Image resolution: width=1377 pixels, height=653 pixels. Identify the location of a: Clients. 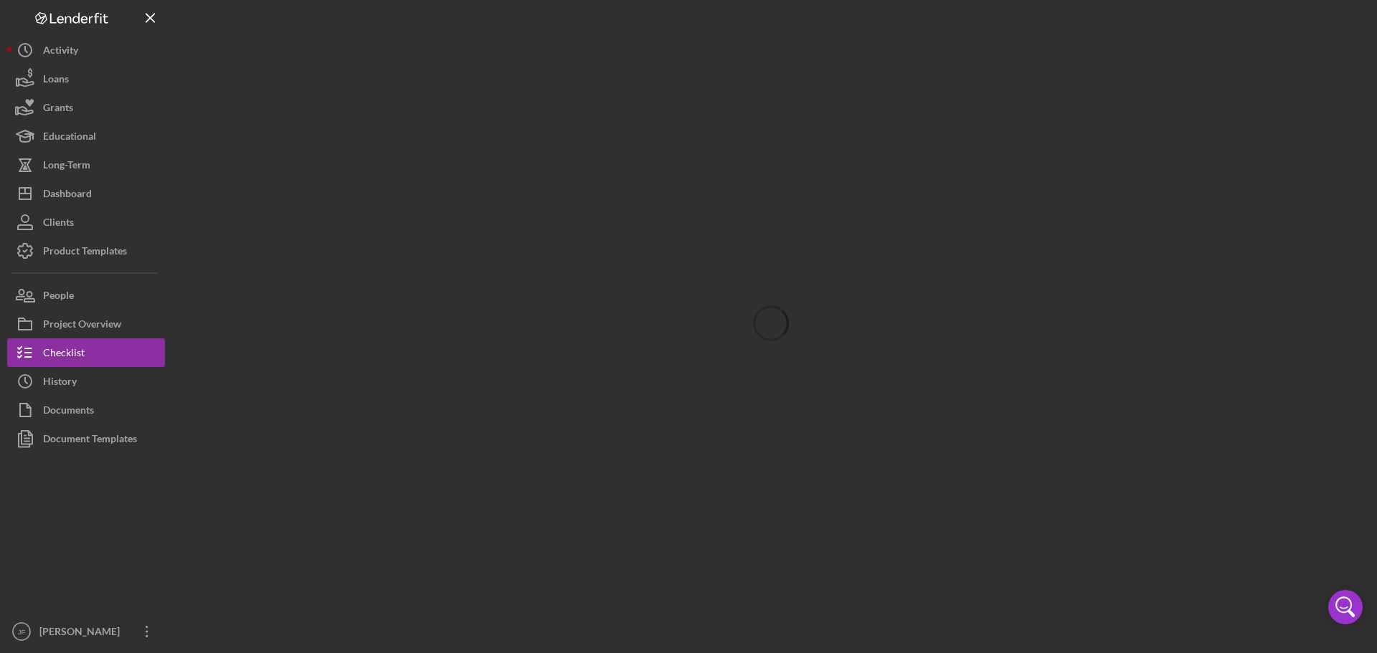
(86, 222).